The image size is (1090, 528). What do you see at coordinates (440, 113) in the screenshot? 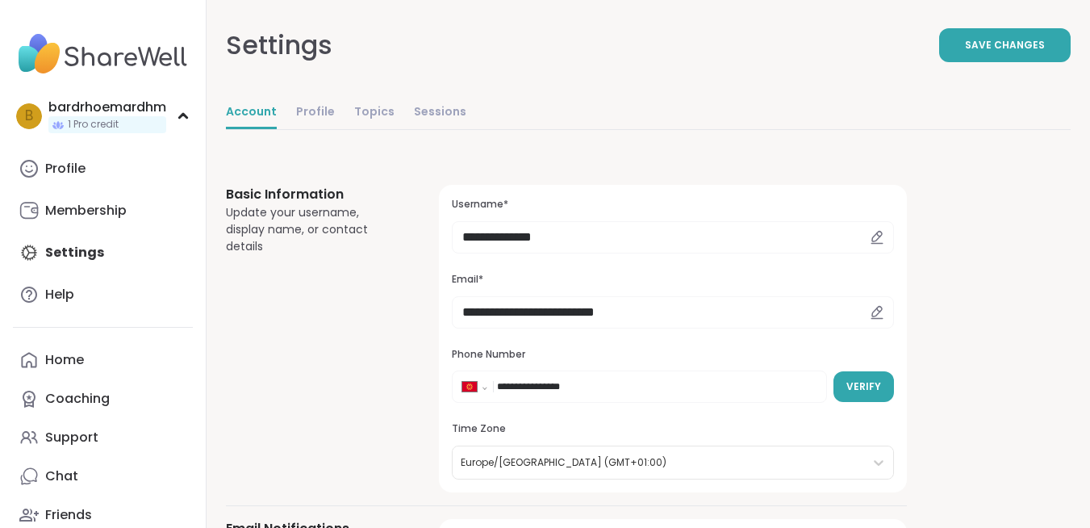
I see `a: Sessions` at bounding box center [440, 113].